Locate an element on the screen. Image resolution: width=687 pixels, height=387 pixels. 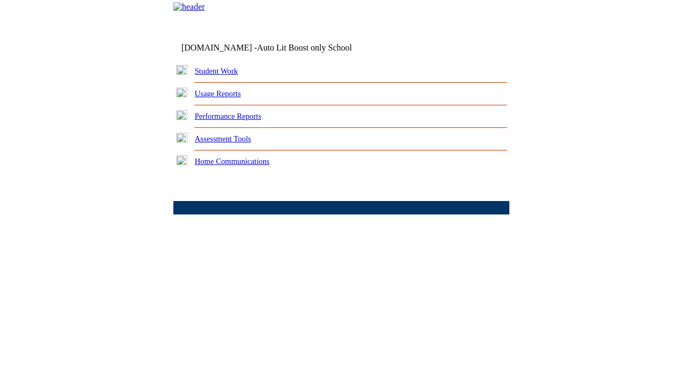
a: Performance Reports is located at coordinates (228, 116).